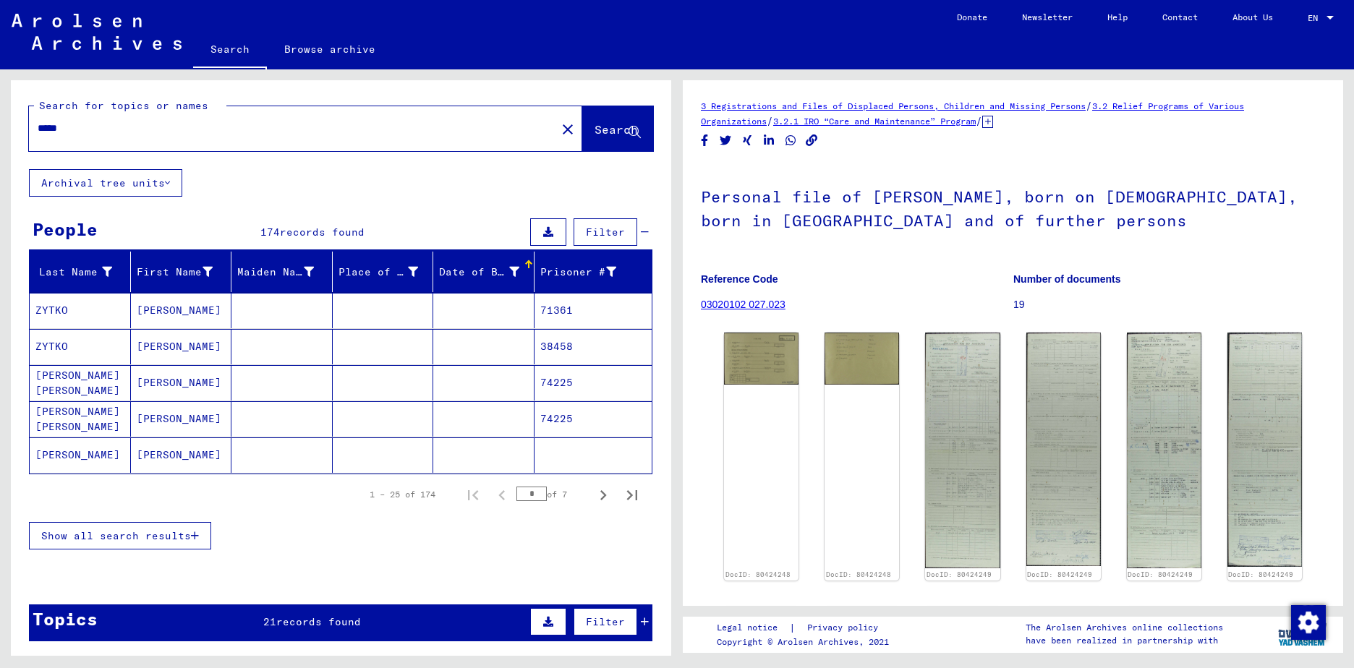 The image size is (1354, 668). What do you see at coordinates (116, 536) in the screenshot?
I see `span: Show all search results` at bounding box center [116, 536].